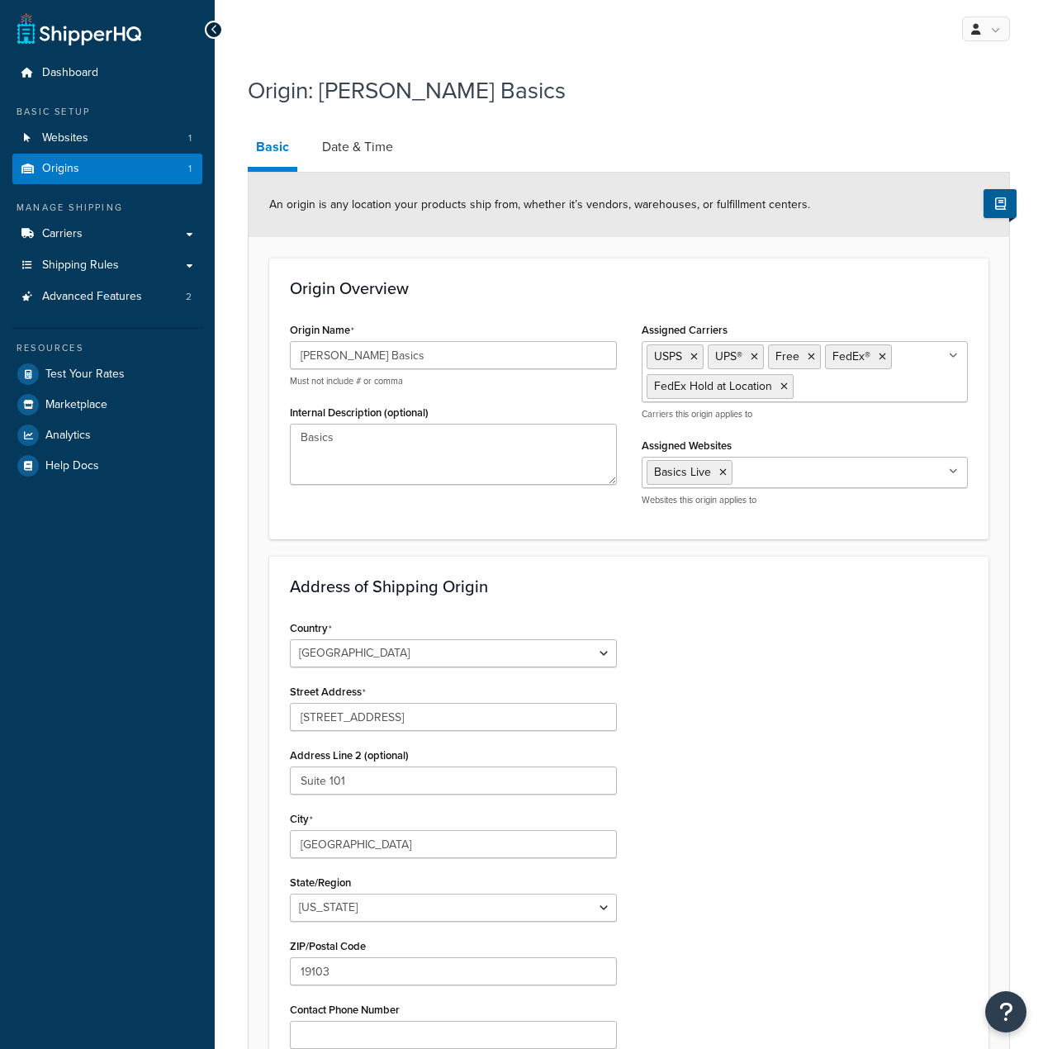 The width and height of the screenshot is (1043, 1049). Describe the element at coordinates (107, 374) in the screenshot. I see `li: Test Your Rates` at that location.